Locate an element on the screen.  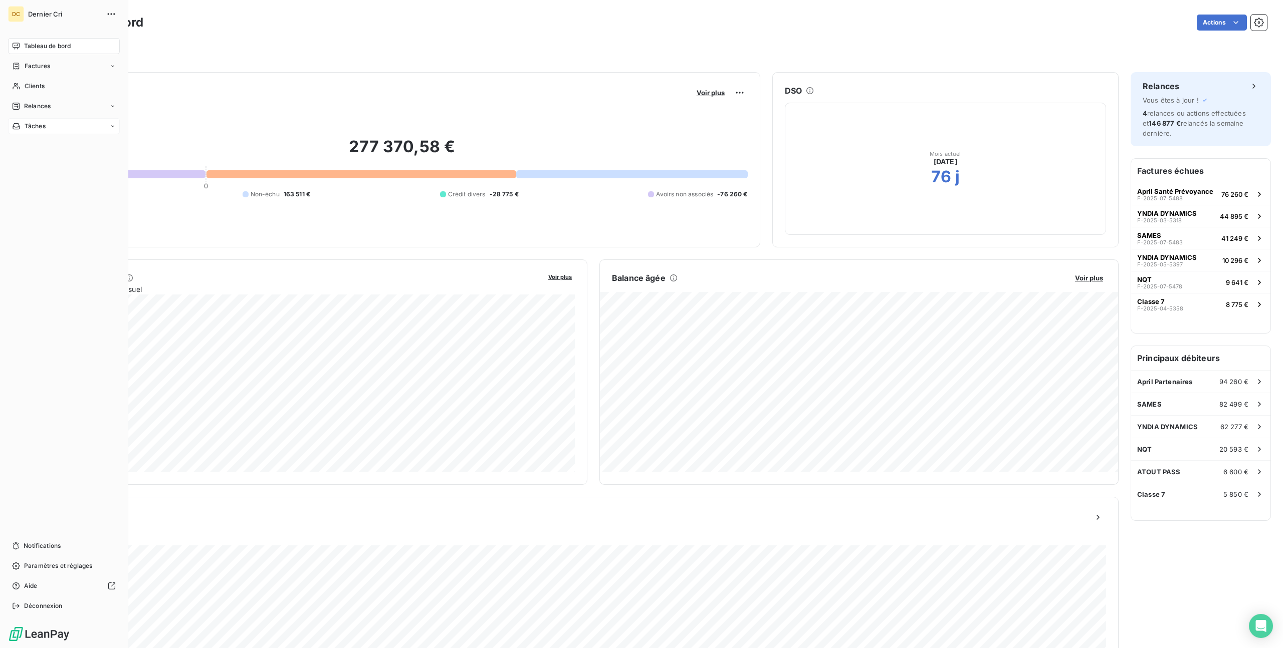
span: Notifications is located at coordinates (42, 546).